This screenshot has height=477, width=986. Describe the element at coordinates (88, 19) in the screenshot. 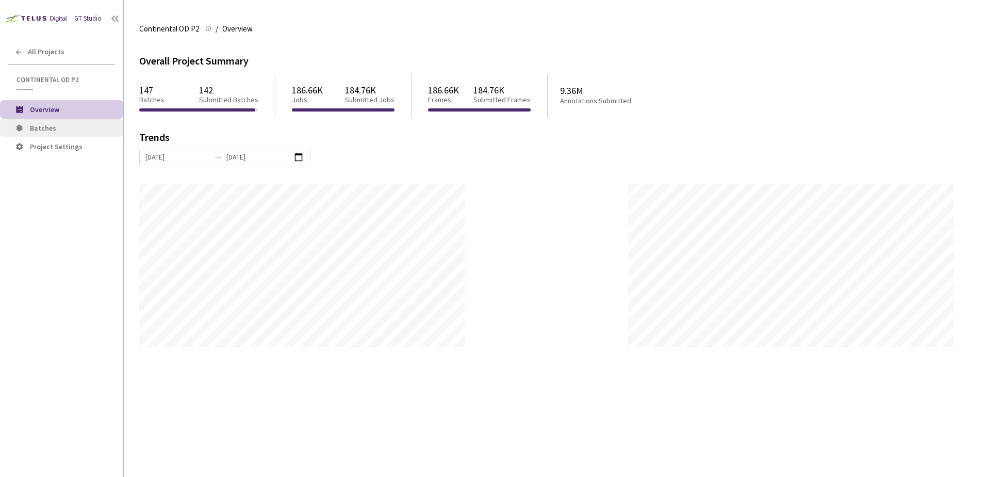

I see `div: GT Studio` at that location.